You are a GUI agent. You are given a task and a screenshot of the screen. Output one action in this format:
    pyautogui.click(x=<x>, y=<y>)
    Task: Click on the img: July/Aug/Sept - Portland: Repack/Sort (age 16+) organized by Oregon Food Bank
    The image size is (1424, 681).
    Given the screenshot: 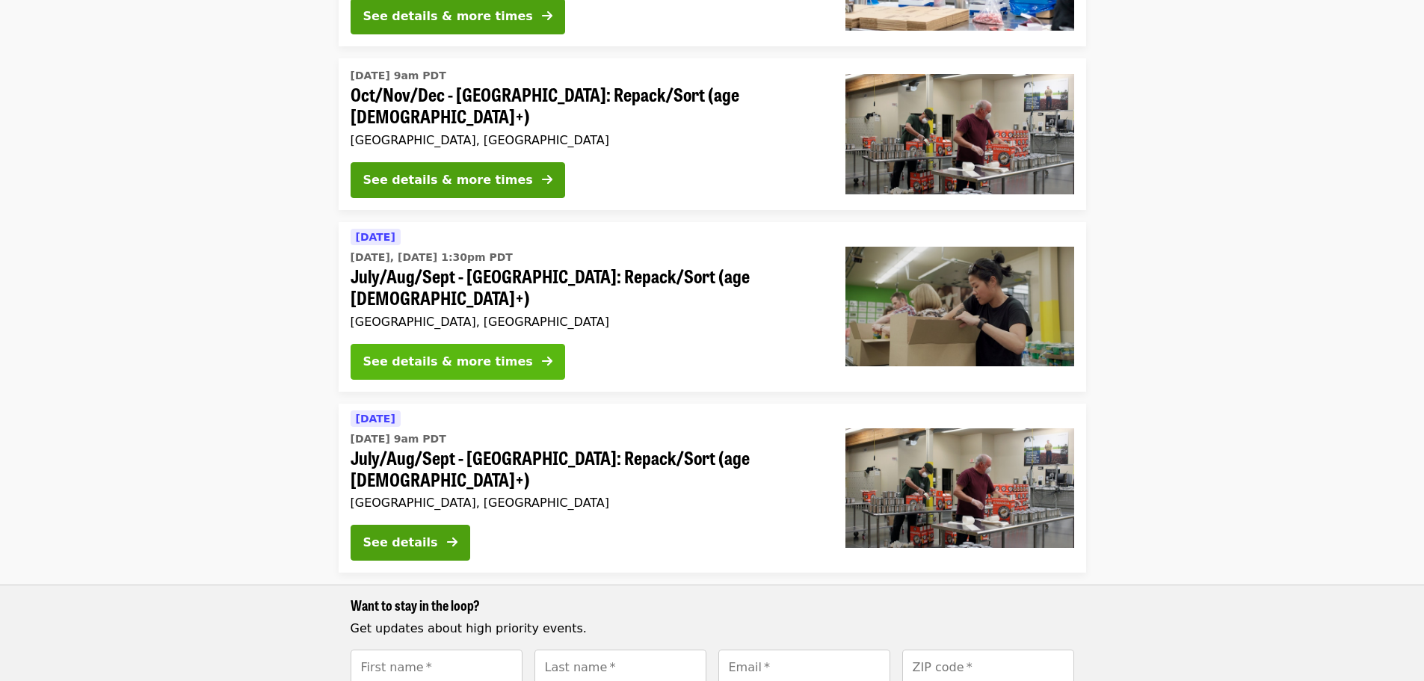 What is the action you would take?
    pyautogui.click(x=960, y=488)
    